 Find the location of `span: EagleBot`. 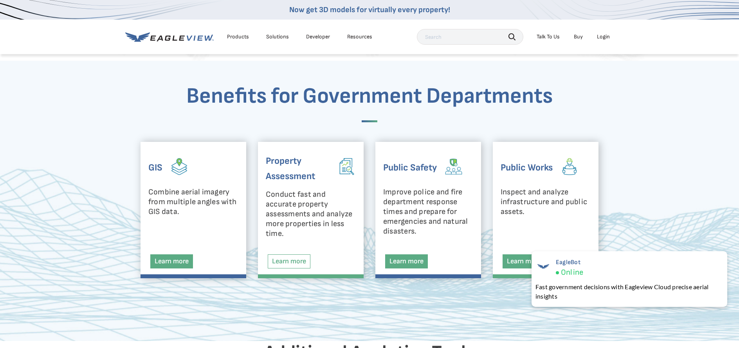

span: EagleBot is located at coordinates (570, 262).